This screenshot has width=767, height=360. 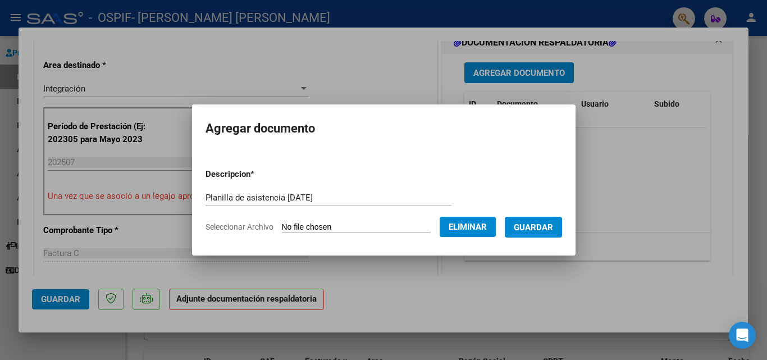 I want to click on h2: Agregar documento, so click(x=383, y=129).